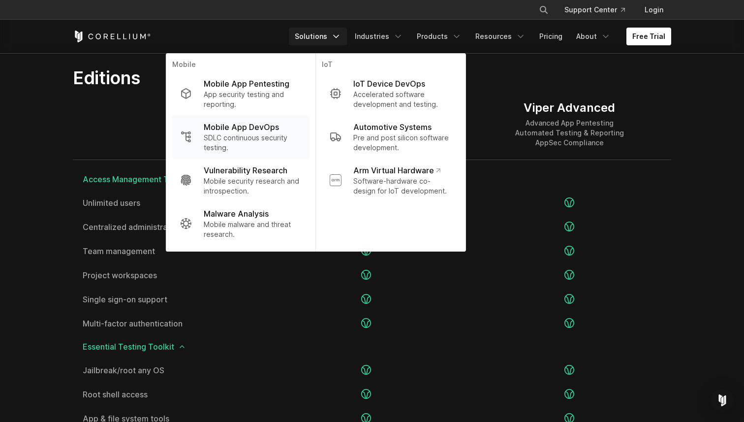 This screenshot has height=422, width=744. What do you see at coordinates (570, 108) in the screenshot?
I see `div: Viper Advanced` at bounding box center [570, 108].